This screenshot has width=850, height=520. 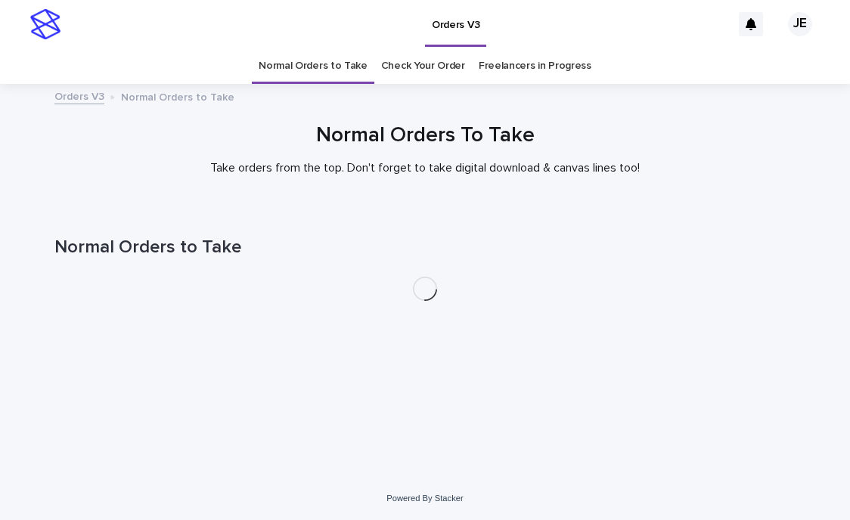 What do you see at coordinates (424, 498) in the screenshot?
I see `a: Powered By Stacker` at bounding box center [424, 498].